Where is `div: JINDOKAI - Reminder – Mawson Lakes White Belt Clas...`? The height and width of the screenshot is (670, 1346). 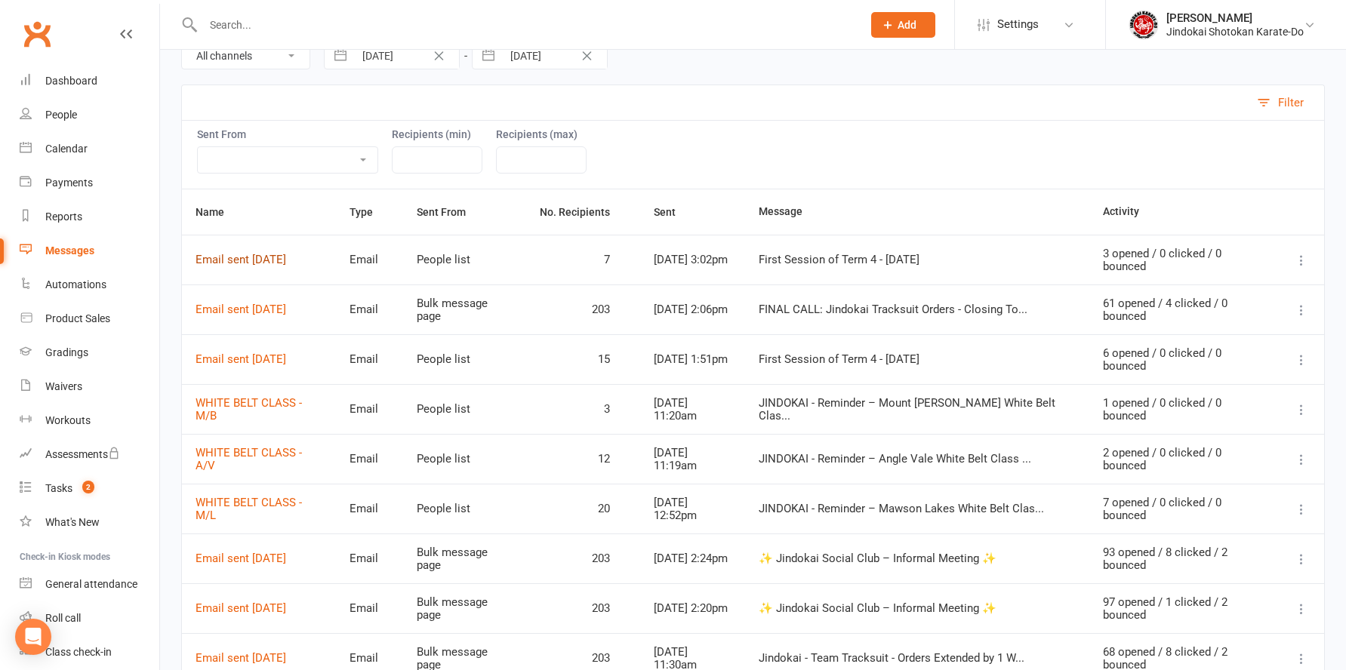 div: JINDOKAI - Reminder – Mawson Lakes White Belt Clas... is located at coordinates (917, 509).